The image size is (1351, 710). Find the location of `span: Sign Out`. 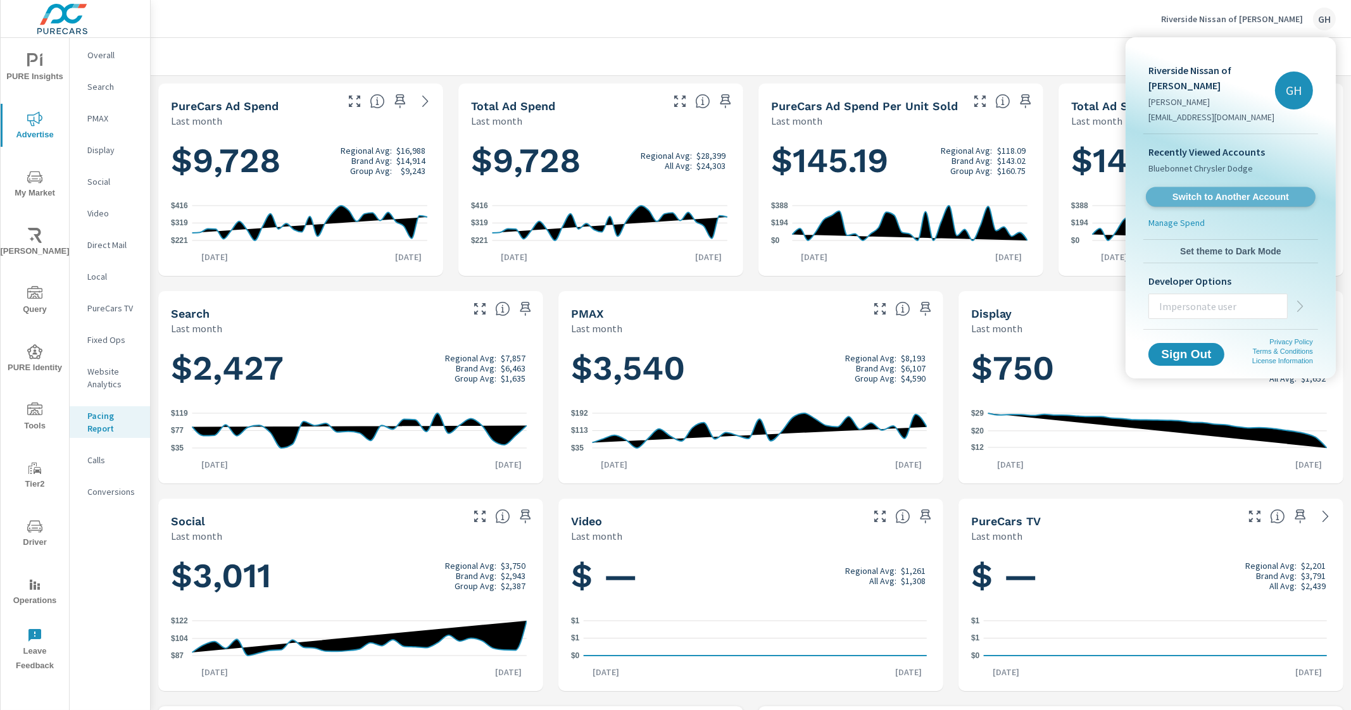

span: Sign Out is located at coordinates (1186, 354).